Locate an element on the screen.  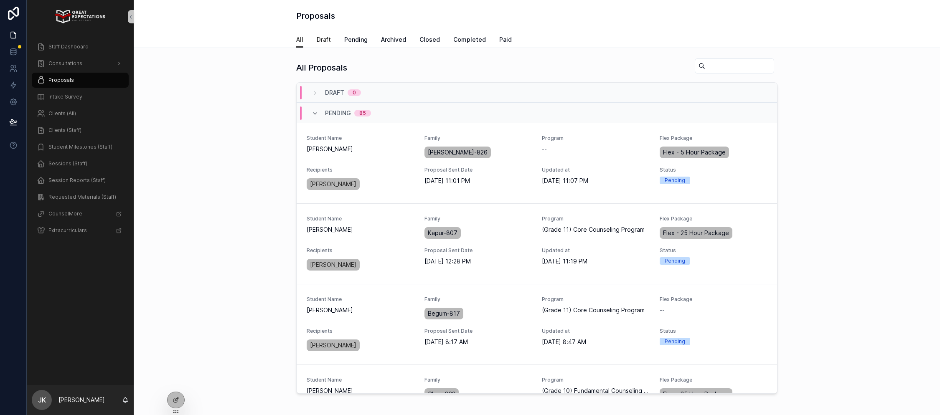
span: Consultations is located at coordinates (65, 64).